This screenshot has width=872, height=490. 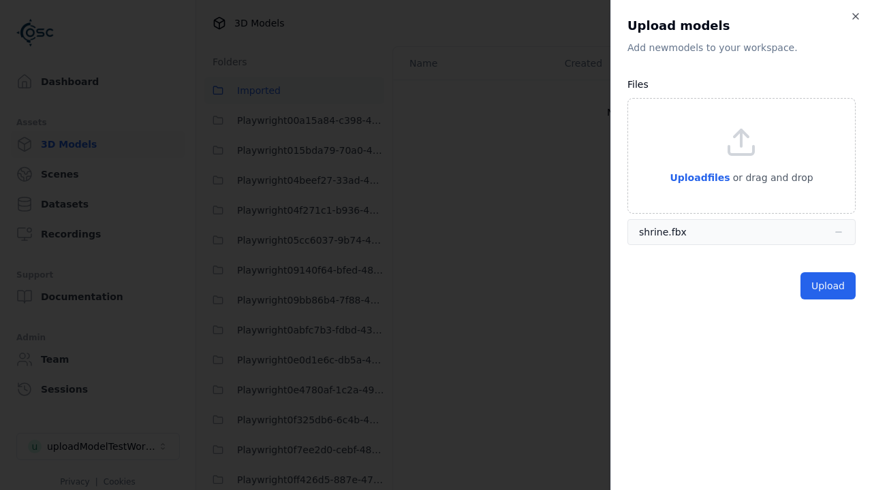 I want to click on p: or drag and drop, so click(x=772, y=178).